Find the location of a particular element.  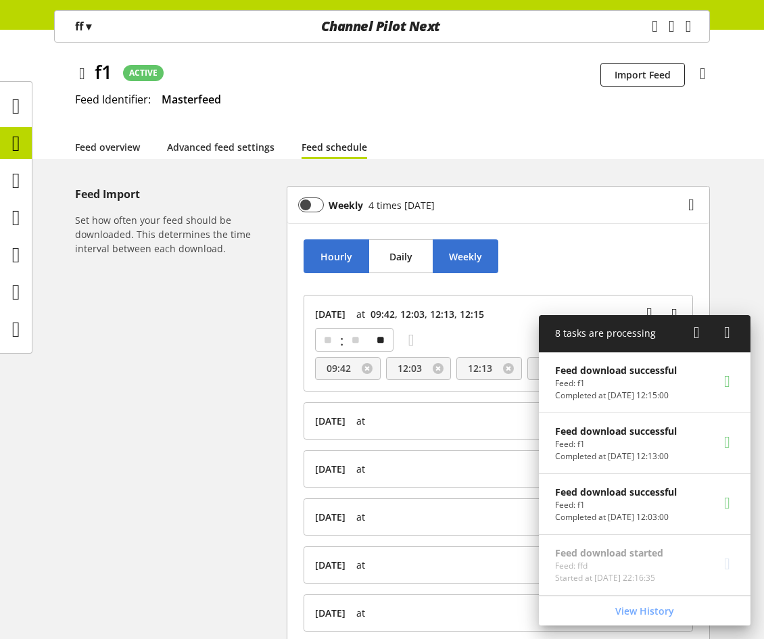

span: 12:13 is located at coordinates (480, 368).